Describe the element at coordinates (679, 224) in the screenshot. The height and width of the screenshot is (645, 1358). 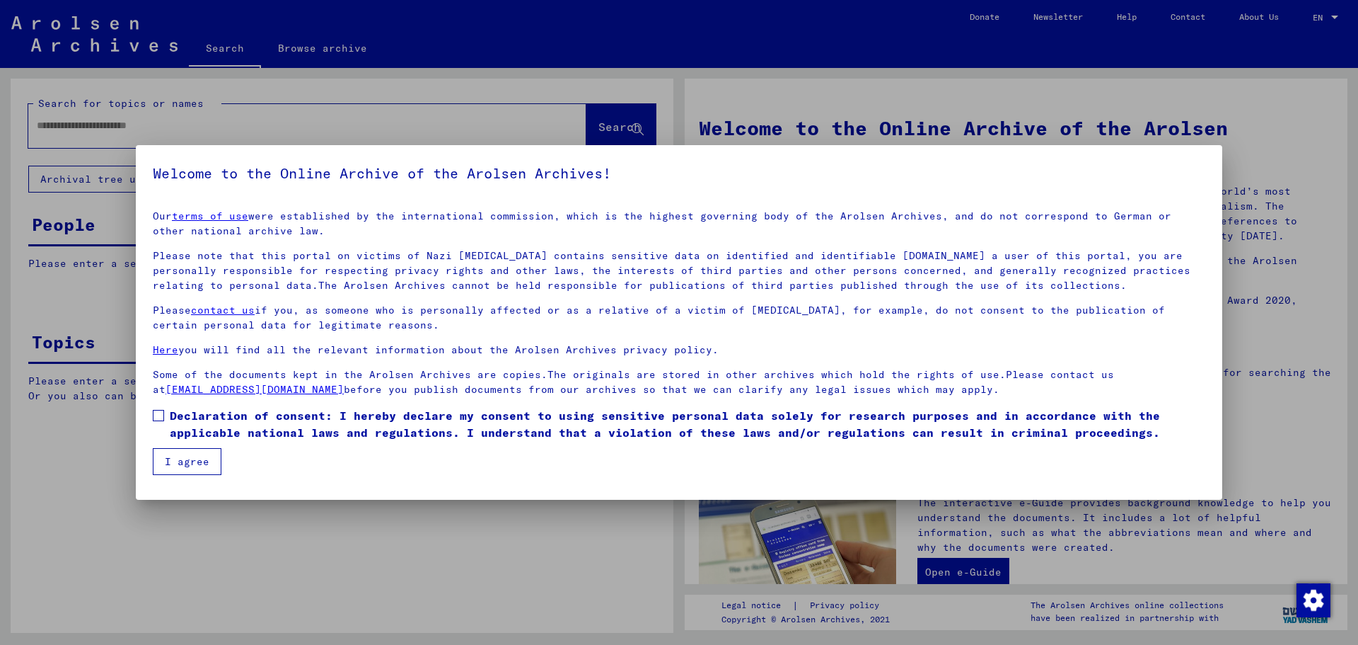
I see `p: Our were established by the international commission, which is the highest governing body of the ...` at that location.